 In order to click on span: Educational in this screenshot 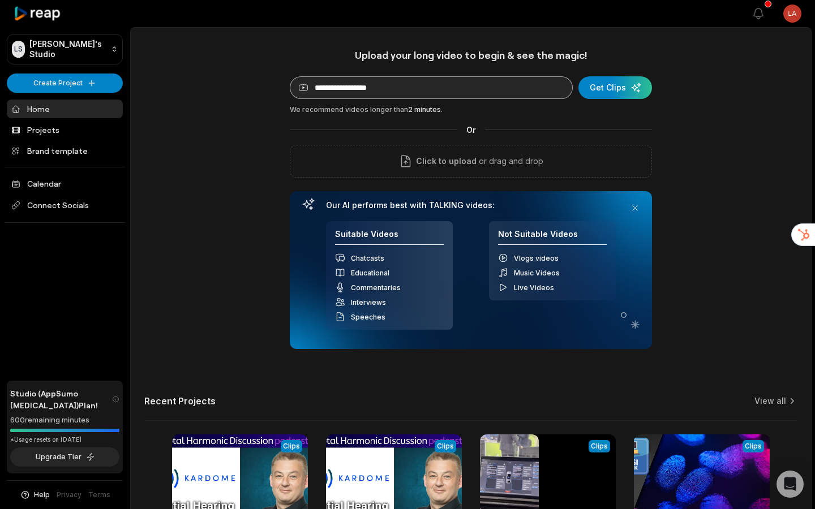, I will do `click(370, 273)`.